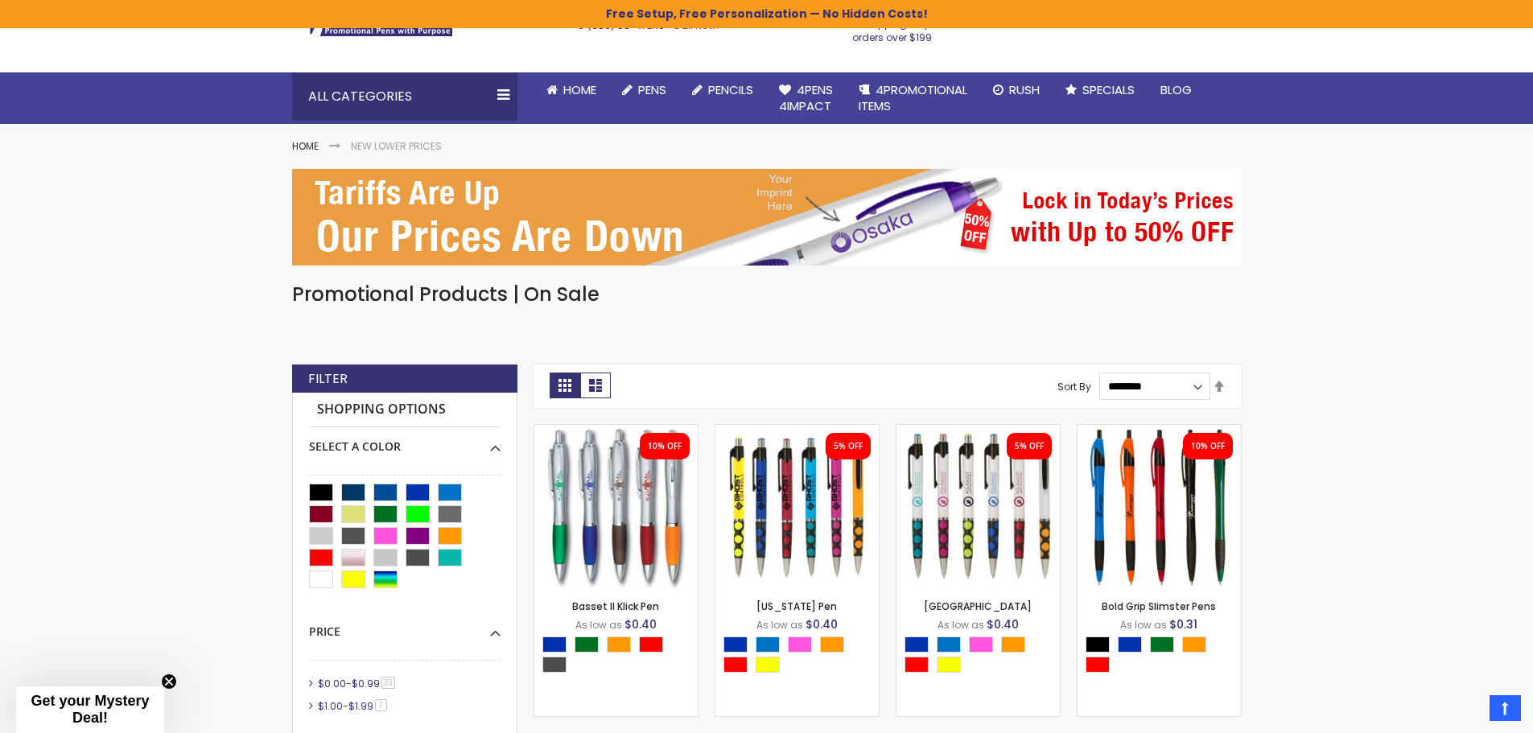 The width and height of the screenshot is (1533, 733). Describe the element at coordinates (353, 706) in the screenshot. I see `a: $1.00-$1.997` at that location.